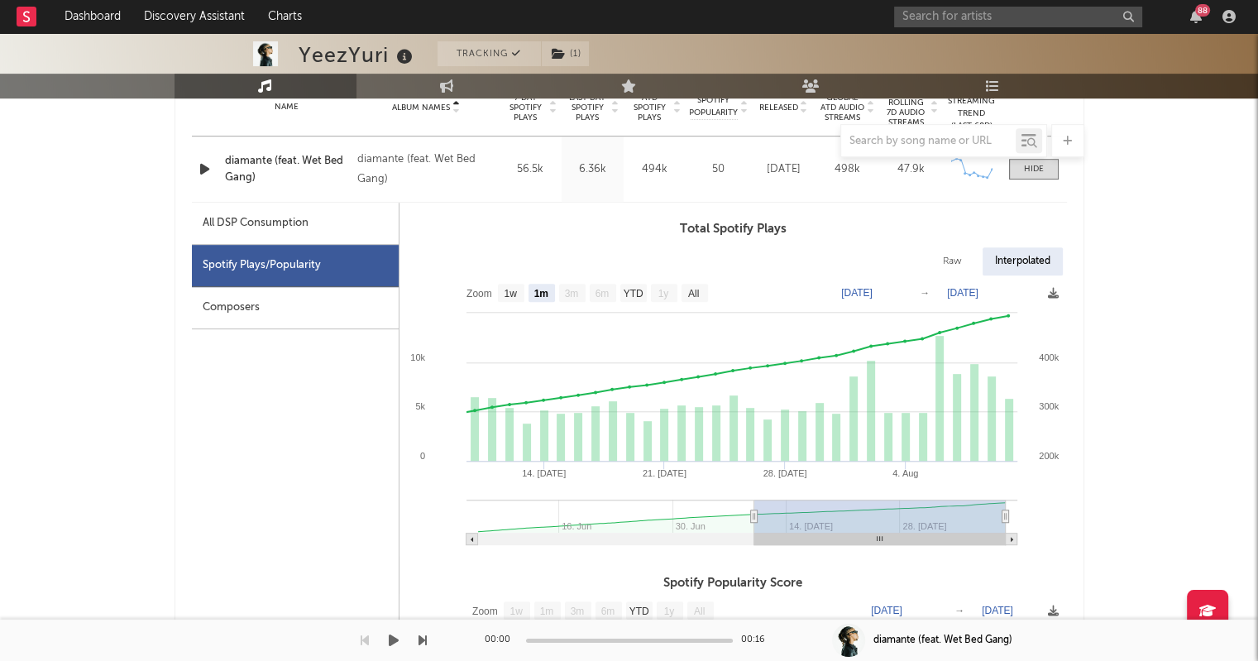  Describe the element at coordinates (357, 55) in the screenshot. I see `div: YeezYuri` at that location.